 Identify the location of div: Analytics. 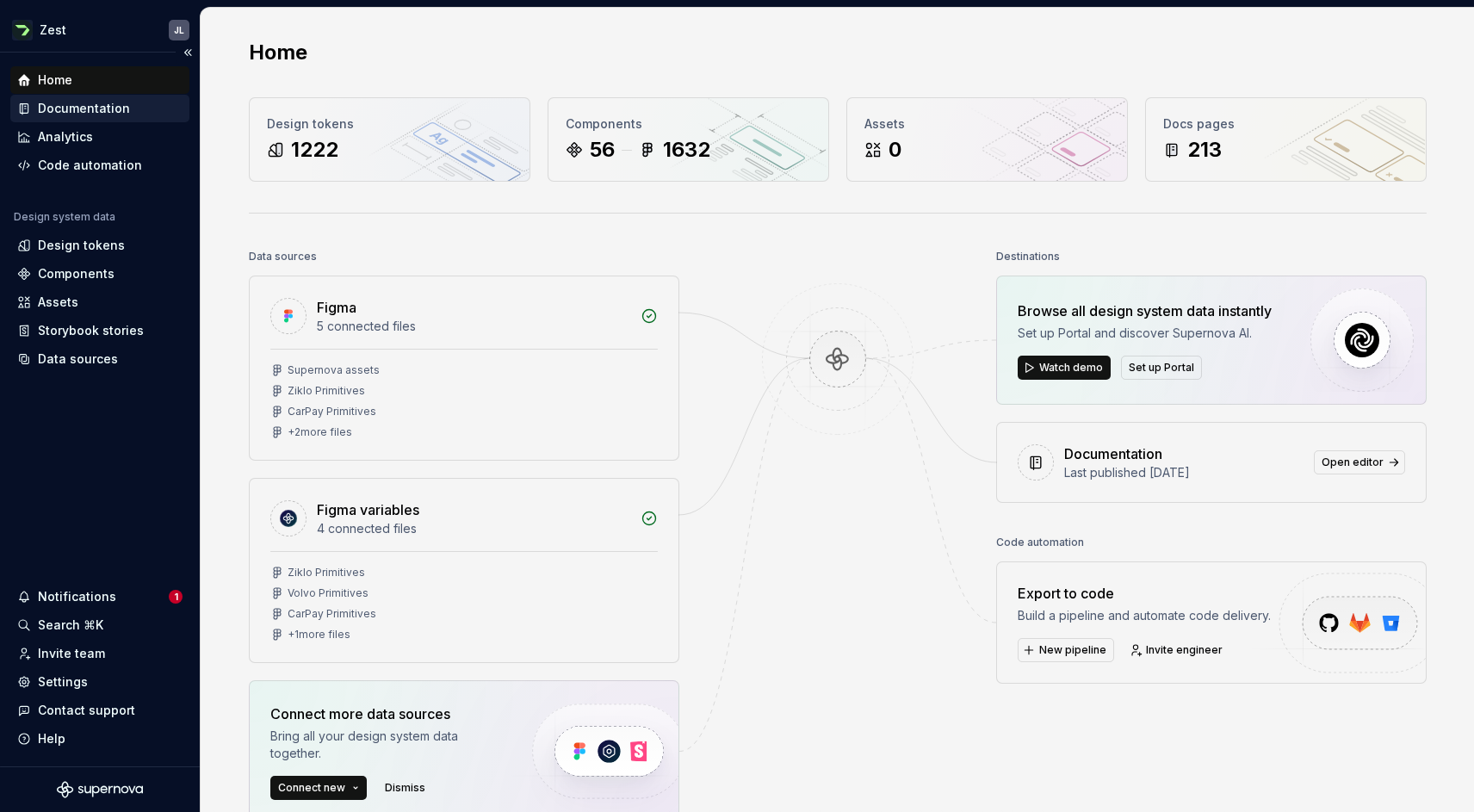
(65, 137).